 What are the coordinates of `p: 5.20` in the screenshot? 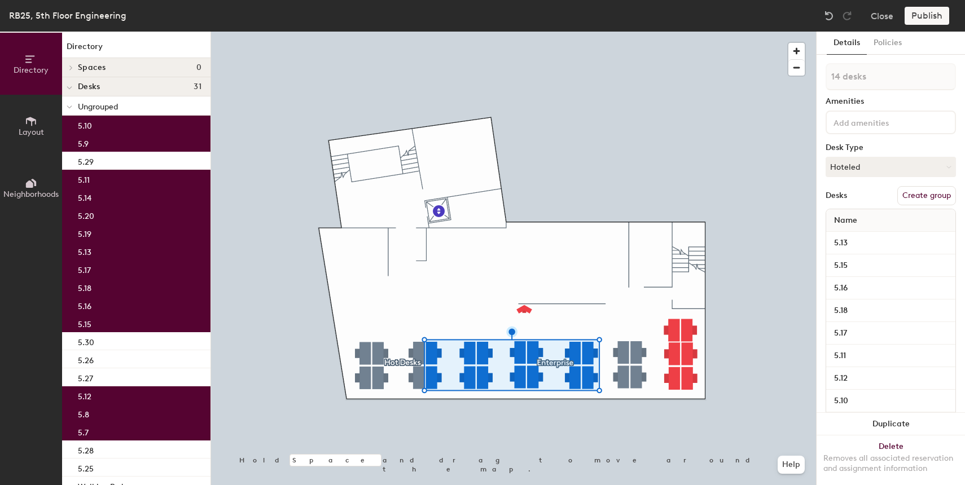 It's located at (86, 214).